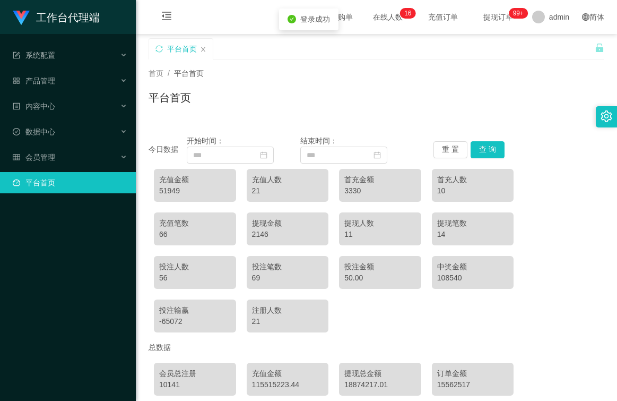  What do you see at coordinates (408, 13) in the screenshot?
I see `sup: 16` at bounding box center [408, 13].